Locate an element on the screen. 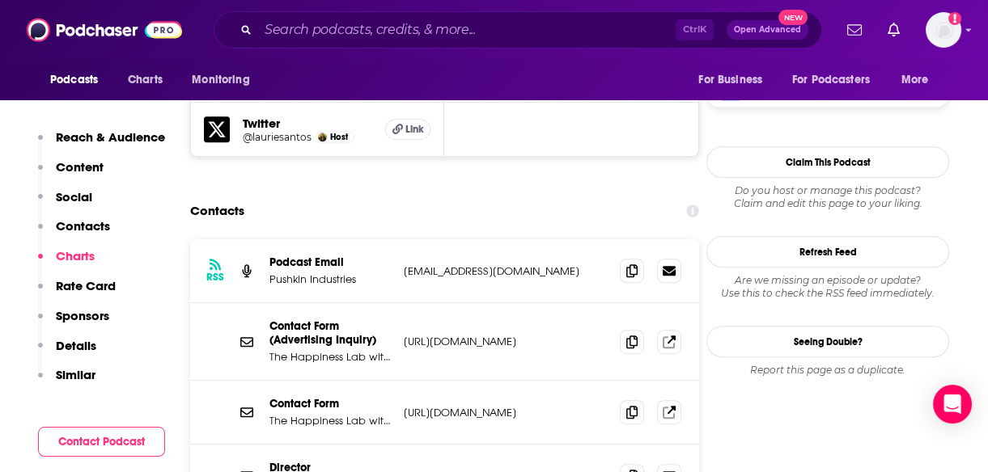  p: Details is located at coordinates (76, 345).